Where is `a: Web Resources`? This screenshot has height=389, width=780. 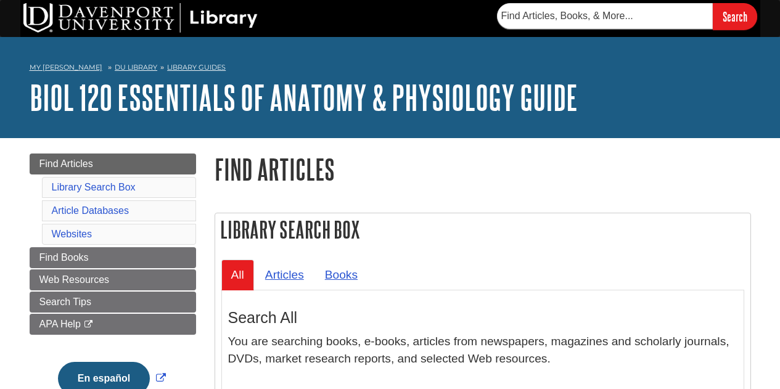
a: Web Resources is located at coordinates (113, 280).